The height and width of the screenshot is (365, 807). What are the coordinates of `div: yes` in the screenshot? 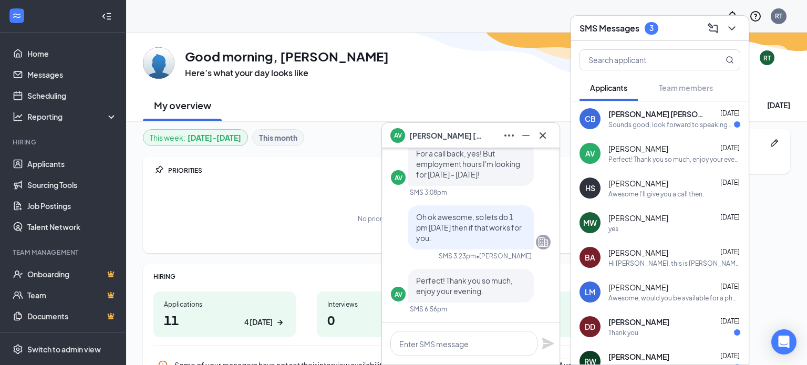 It's located at (614, 229).